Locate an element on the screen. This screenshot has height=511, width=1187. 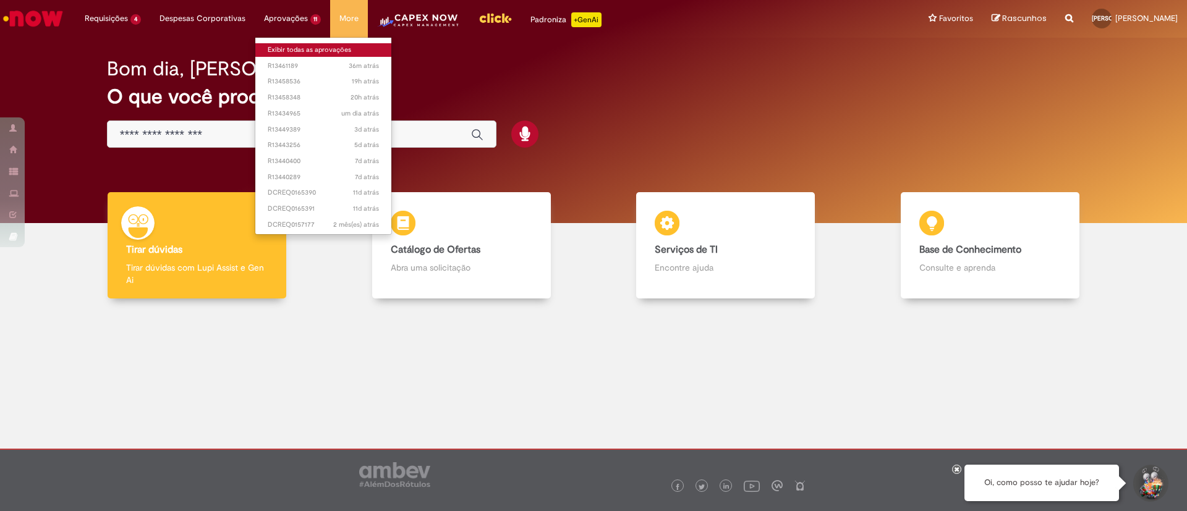
img: logo_footer_facebook.png is located at coordinates (678, 487).